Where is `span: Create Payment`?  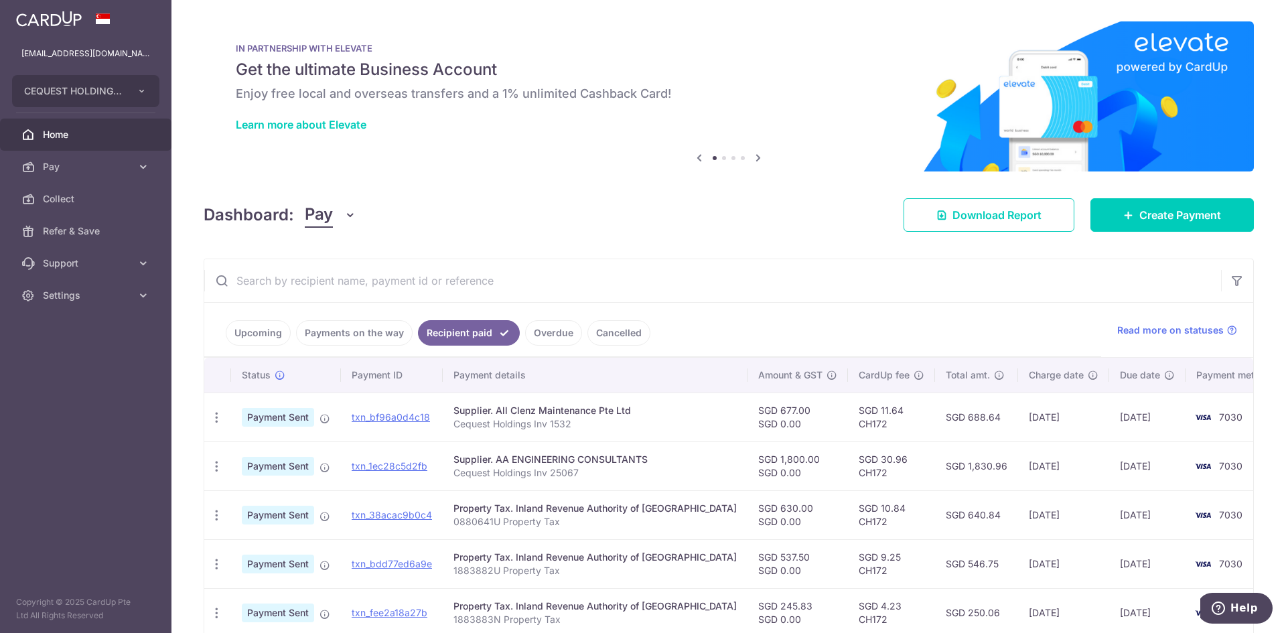 span: Create Payment is located at coordinates (1180, 215).